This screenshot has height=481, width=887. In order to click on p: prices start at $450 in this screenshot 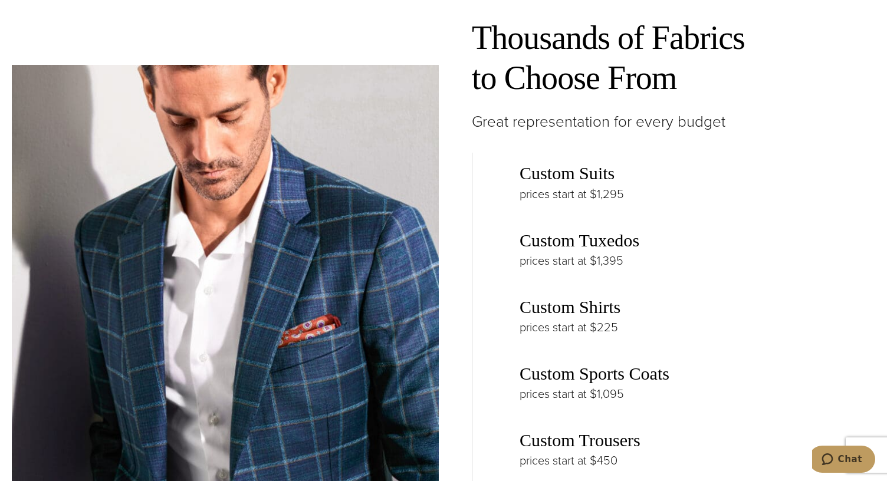, I will do `click(697, 460)`.